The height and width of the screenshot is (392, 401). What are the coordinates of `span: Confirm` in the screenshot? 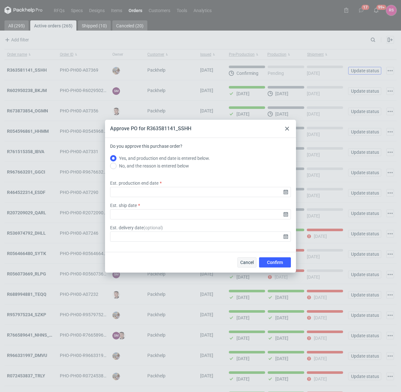 It's located at (275, 262).